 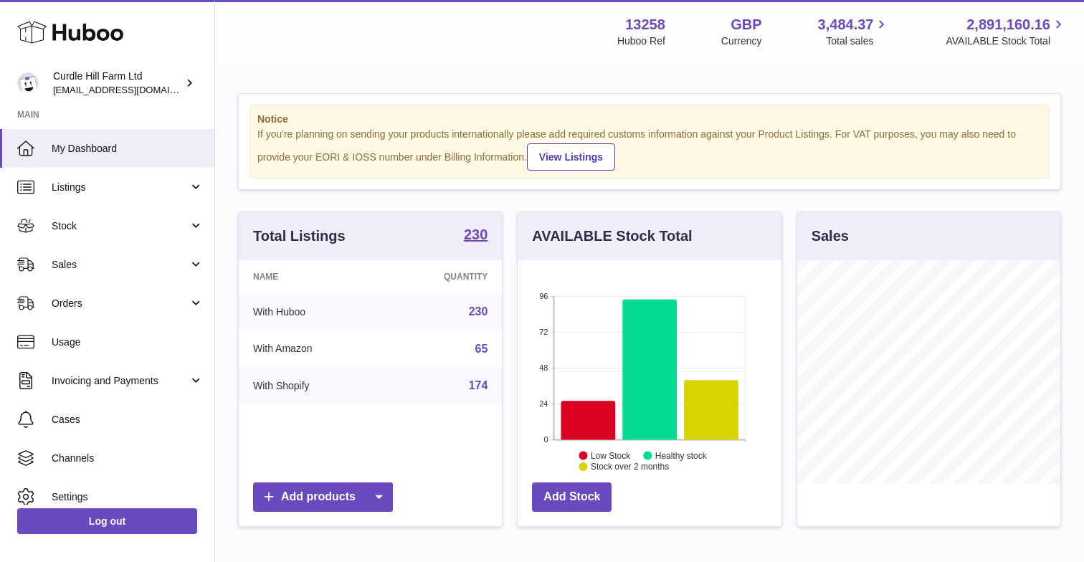 What do you see at coordinates (544, 296) in the screenshot?
I see `text: 96` at bounding box center [544, 296].